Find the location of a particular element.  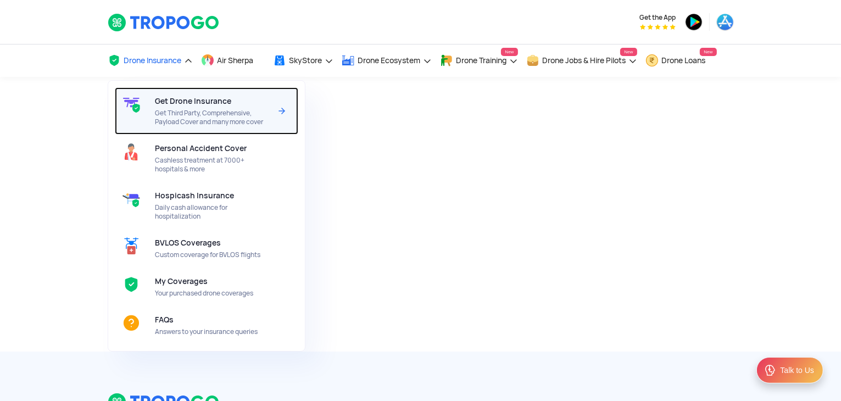

a: Personal Accident CoverPersonal Accident CoverCashless treatment at 7000+ hospitals & more is located at coordinates (207, 158).